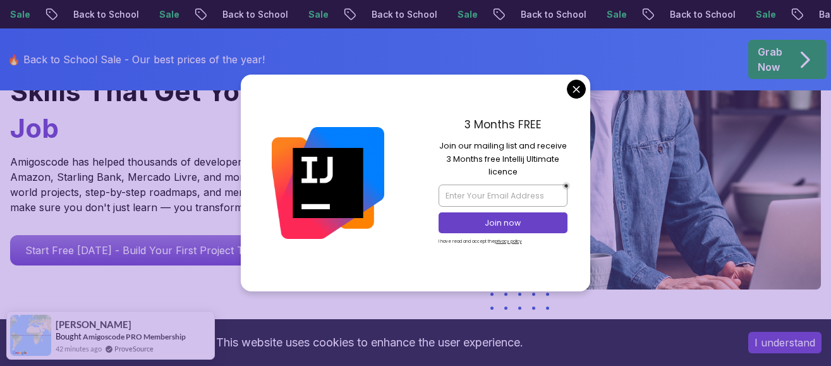 The height and width of the screenshot is (366, 831). I want to click on p: 🔥 Back to School Sale - Our best prices of the year!, so click(136, 59).